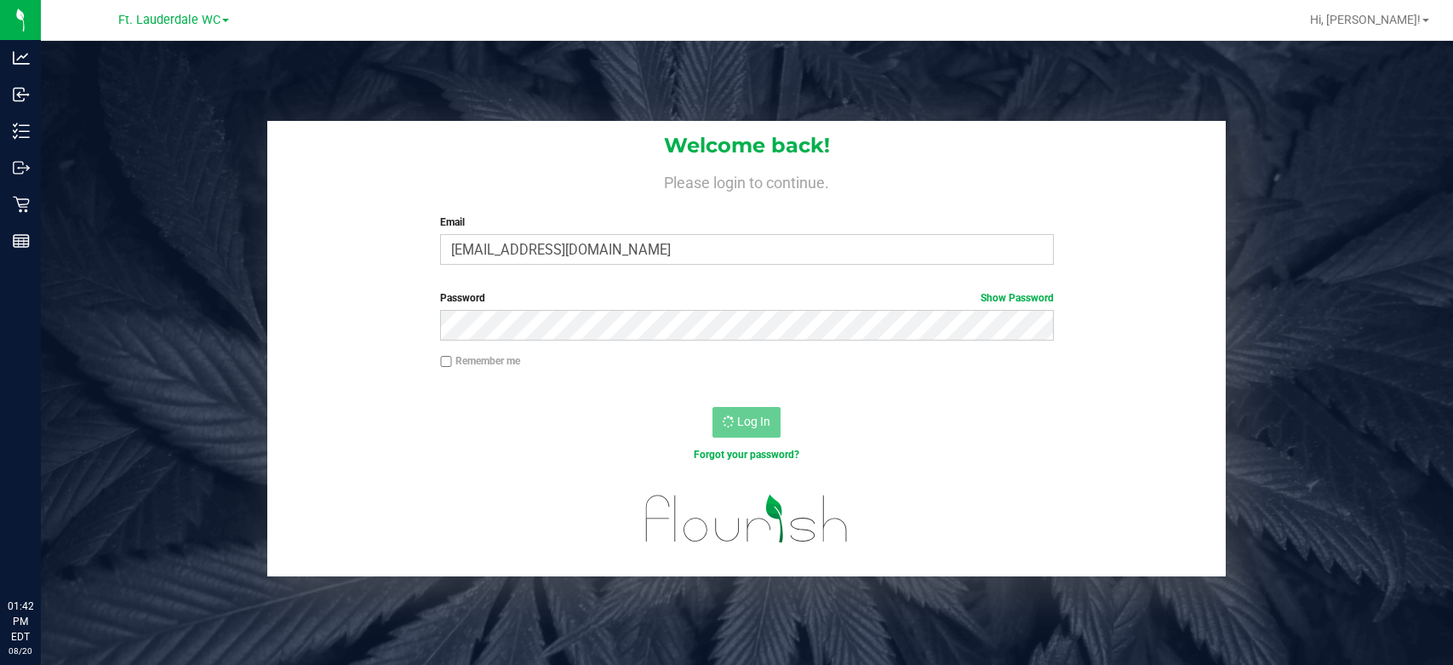  What do you see at coordinates (21, 131) in the screenshot?
I see `inline-svg: Inventory` at bounding box center [21, 131].